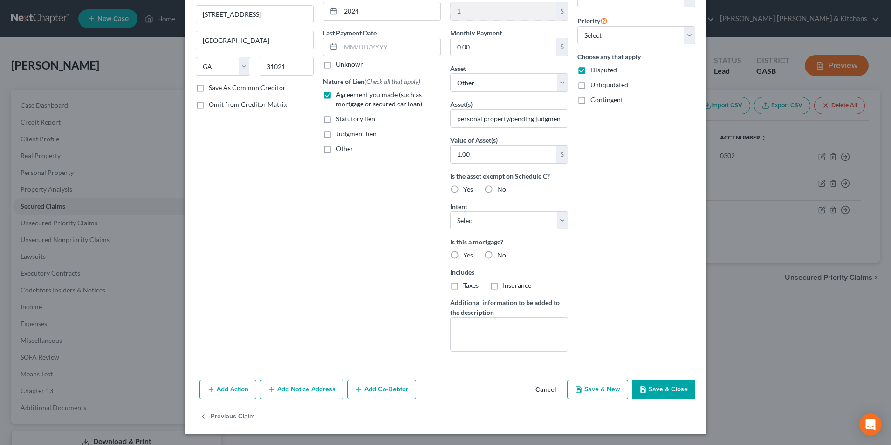  What do you see at coordinates (476, 33) in the screenshot?
I see `label: Monthly Payment` at bounding box center [476, 33].